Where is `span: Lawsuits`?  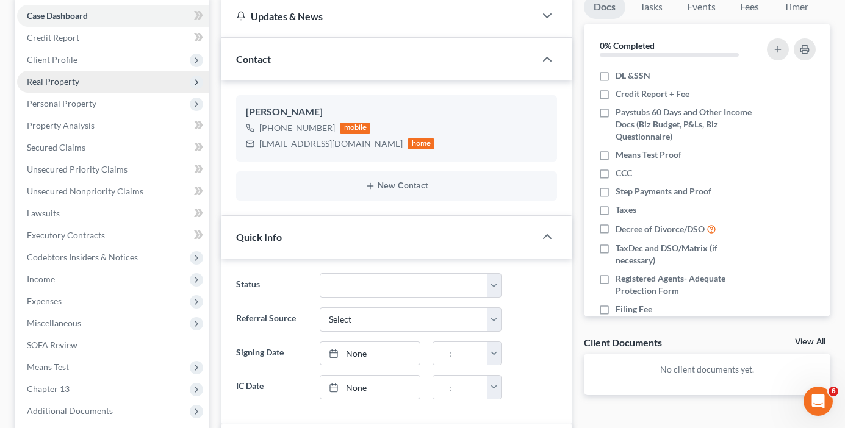
span: Lawsuits is located at coordinates (43, 213).